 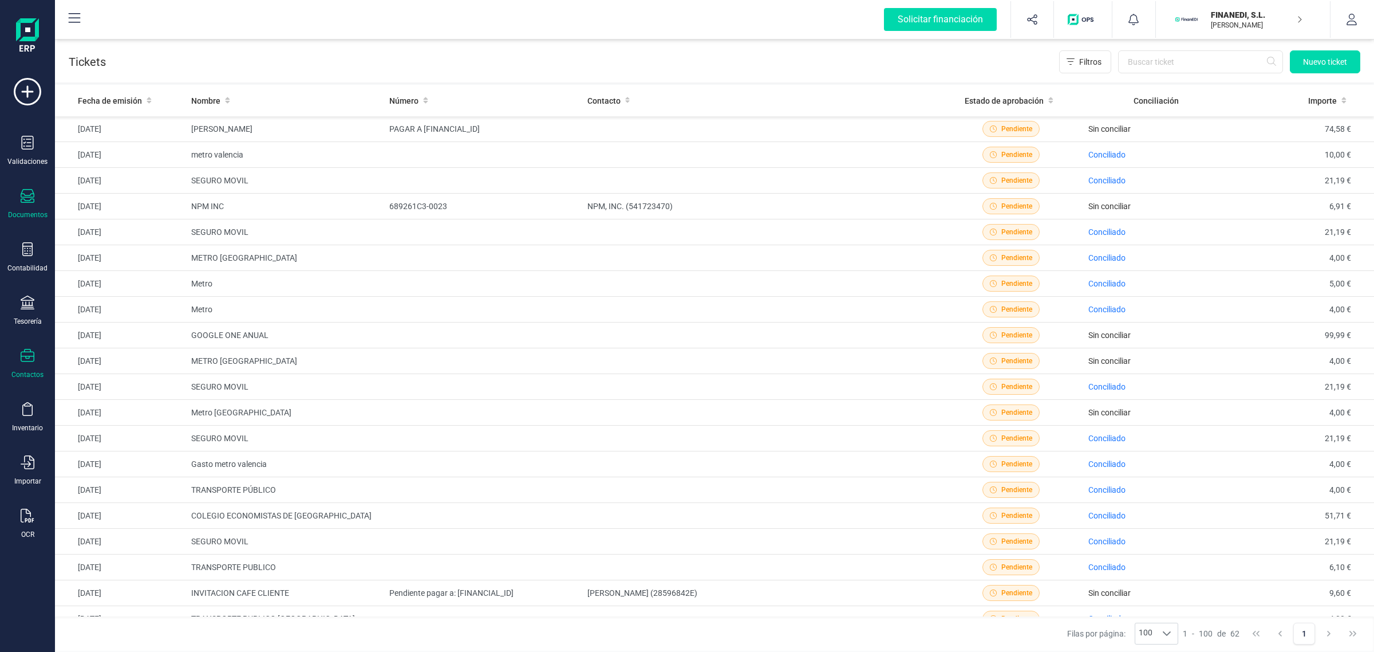 I want to click on input: Buscar ticket, so click(x=1201, y=62).